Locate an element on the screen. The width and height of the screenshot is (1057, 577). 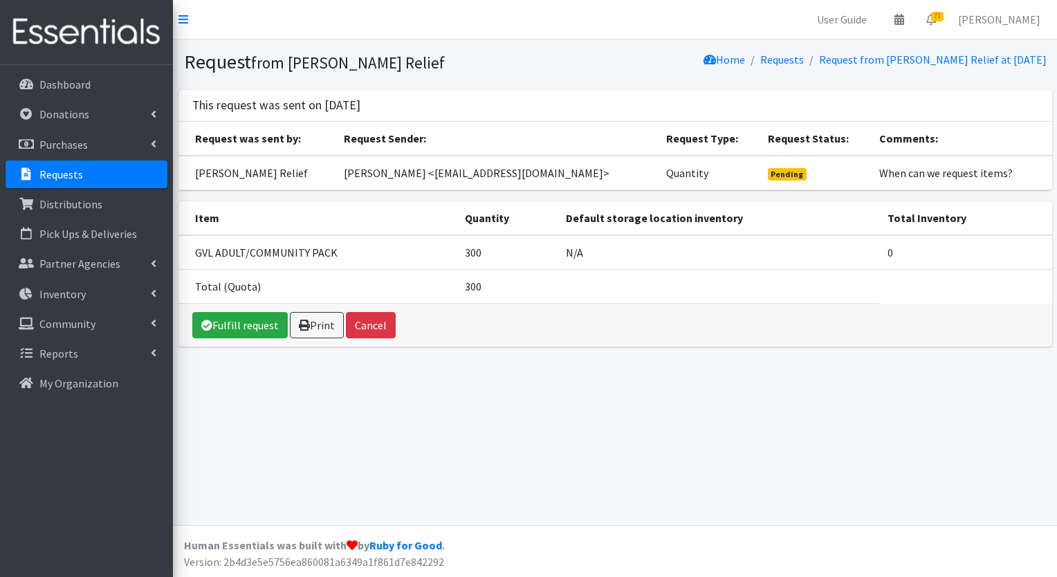
img: HumanEssentials is located at coordinates (86, 32).